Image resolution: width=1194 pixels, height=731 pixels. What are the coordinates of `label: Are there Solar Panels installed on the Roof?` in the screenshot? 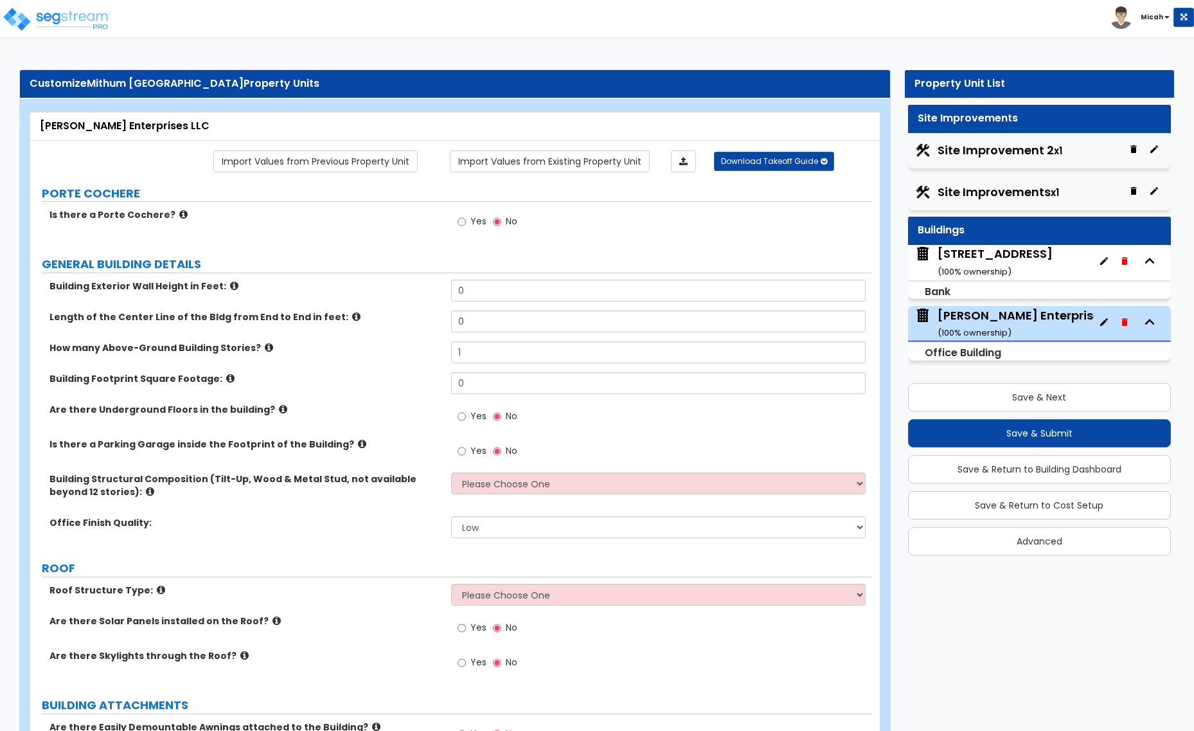 It's located at (245, 621).